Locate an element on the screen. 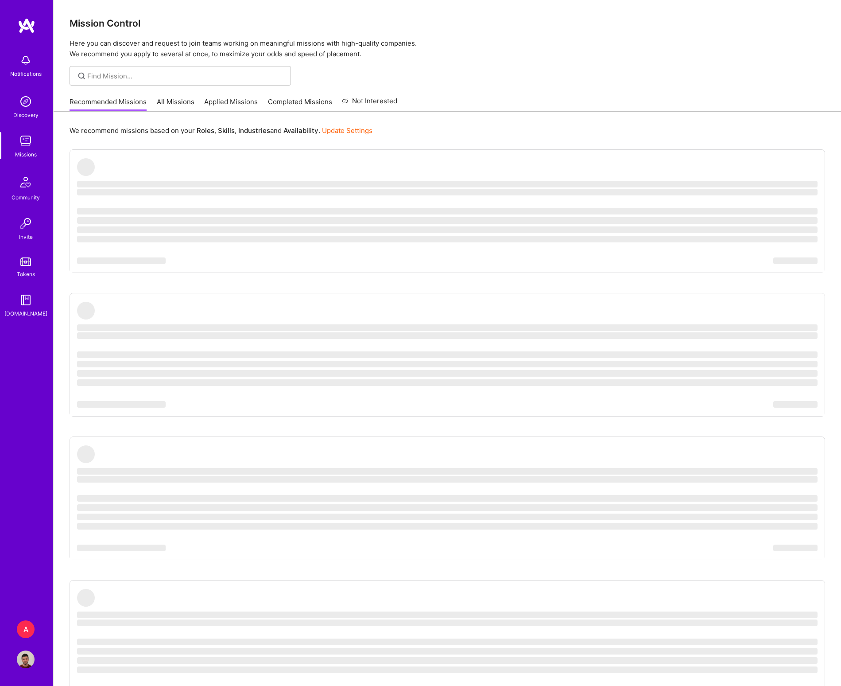  a: All Missions is located at coordinates (175, 104).